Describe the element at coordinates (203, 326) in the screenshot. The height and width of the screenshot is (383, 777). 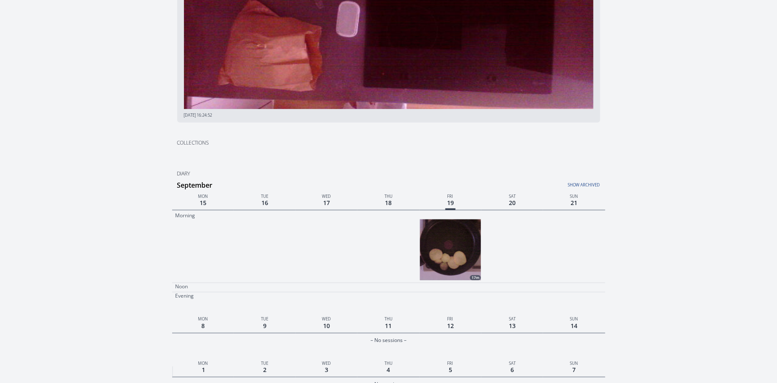
I see `span: 8` at that location.